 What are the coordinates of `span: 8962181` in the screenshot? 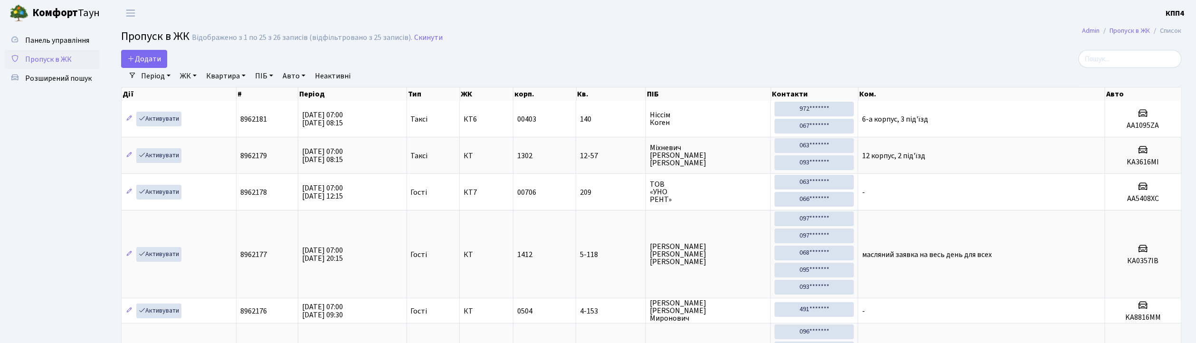 It's located at (254, 119).